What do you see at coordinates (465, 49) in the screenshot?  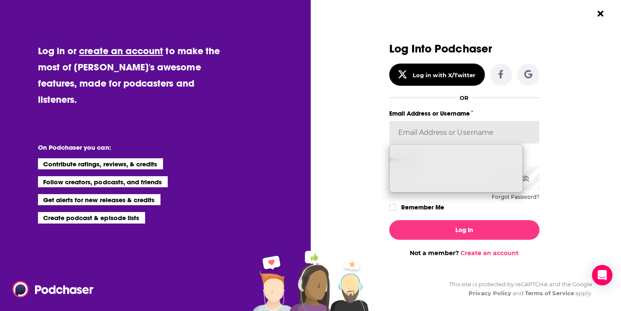 I see `h3: Log Into Podchaser` at bounding box center [465, 49].